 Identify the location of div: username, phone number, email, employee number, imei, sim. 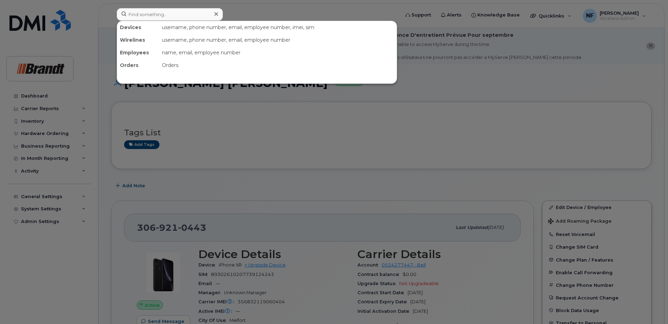
(278, 27).